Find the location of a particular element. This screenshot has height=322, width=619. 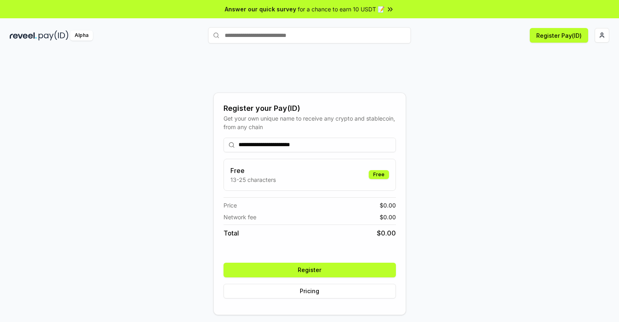

h3: Free is located at coordinates (253, 170).